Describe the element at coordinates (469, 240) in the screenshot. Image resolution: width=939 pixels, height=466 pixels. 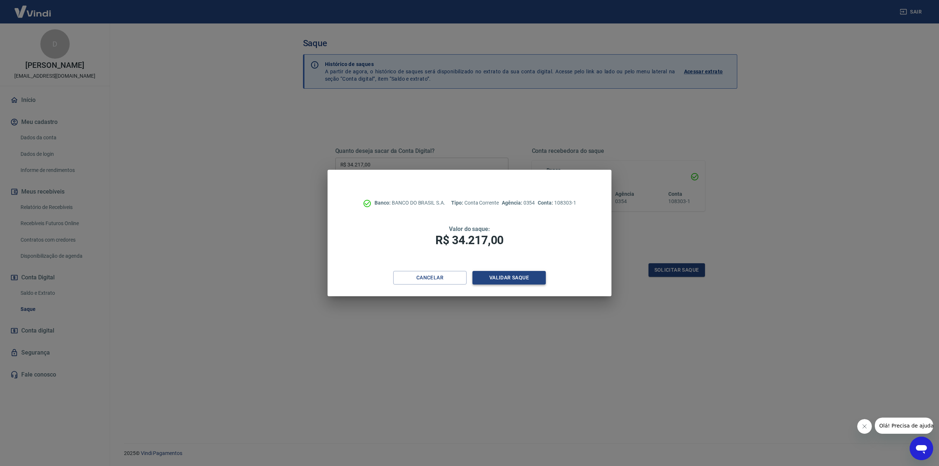
I see `span: R$ 34.217,00` at that location.